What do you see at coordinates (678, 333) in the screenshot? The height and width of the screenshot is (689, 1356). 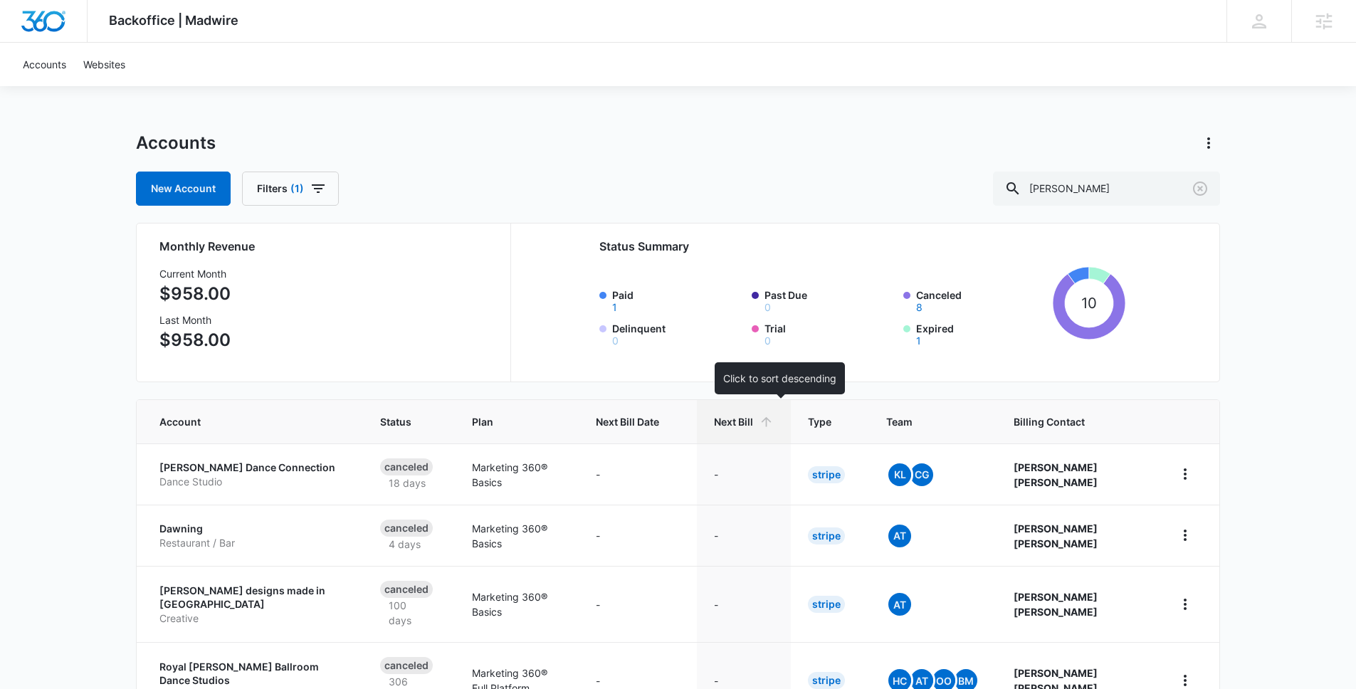 I see `label: Delinquent` at bounding box center [678, 333].